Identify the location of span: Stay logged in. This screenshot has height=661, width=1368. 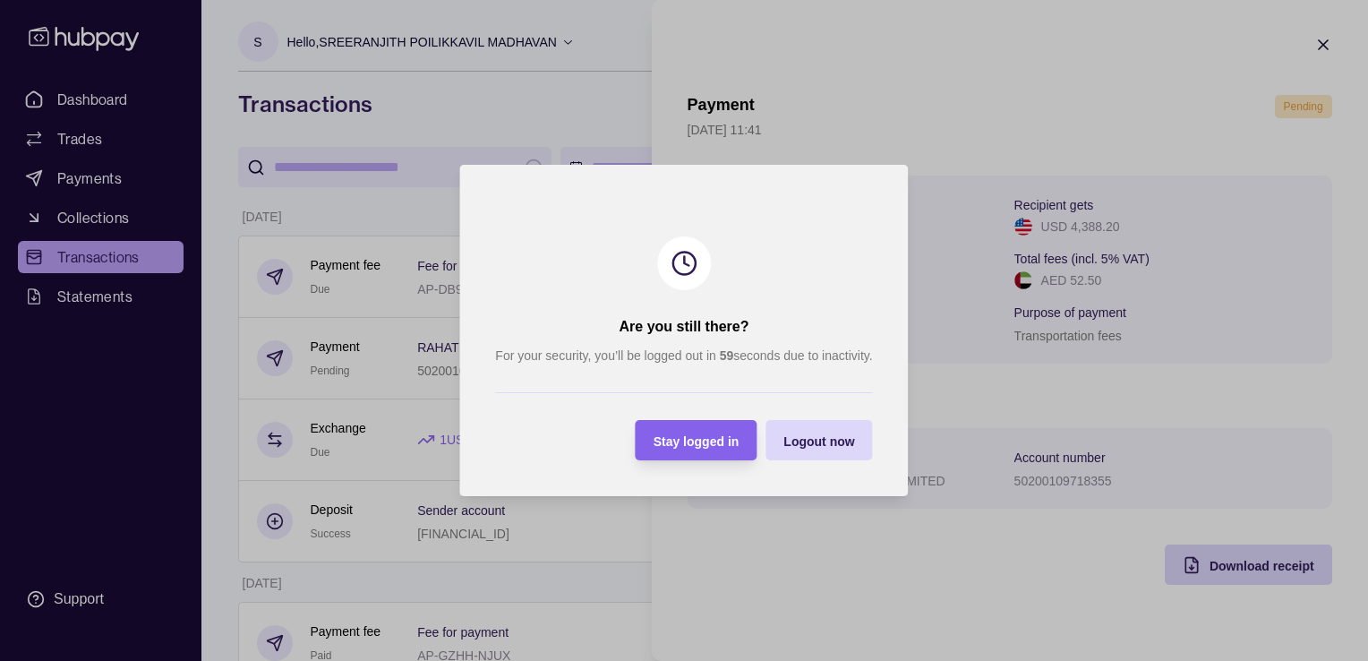
(697, 441).